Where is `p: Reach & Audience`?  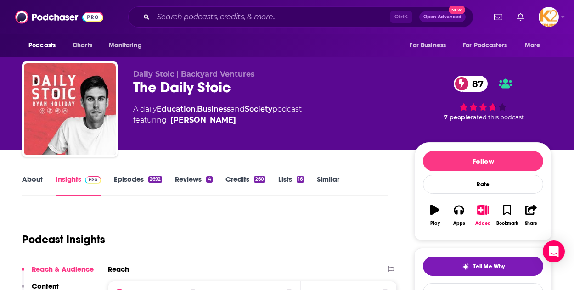
p: Reach & Audience is located at coordinates (62, 269).